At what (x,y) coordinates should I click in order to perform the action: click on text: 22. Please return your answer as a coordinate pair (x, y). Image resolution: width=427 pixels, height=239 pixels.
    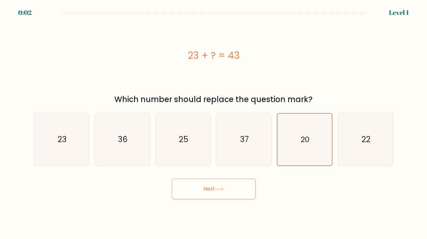
    Looking at the image, I should click on (366, 139).